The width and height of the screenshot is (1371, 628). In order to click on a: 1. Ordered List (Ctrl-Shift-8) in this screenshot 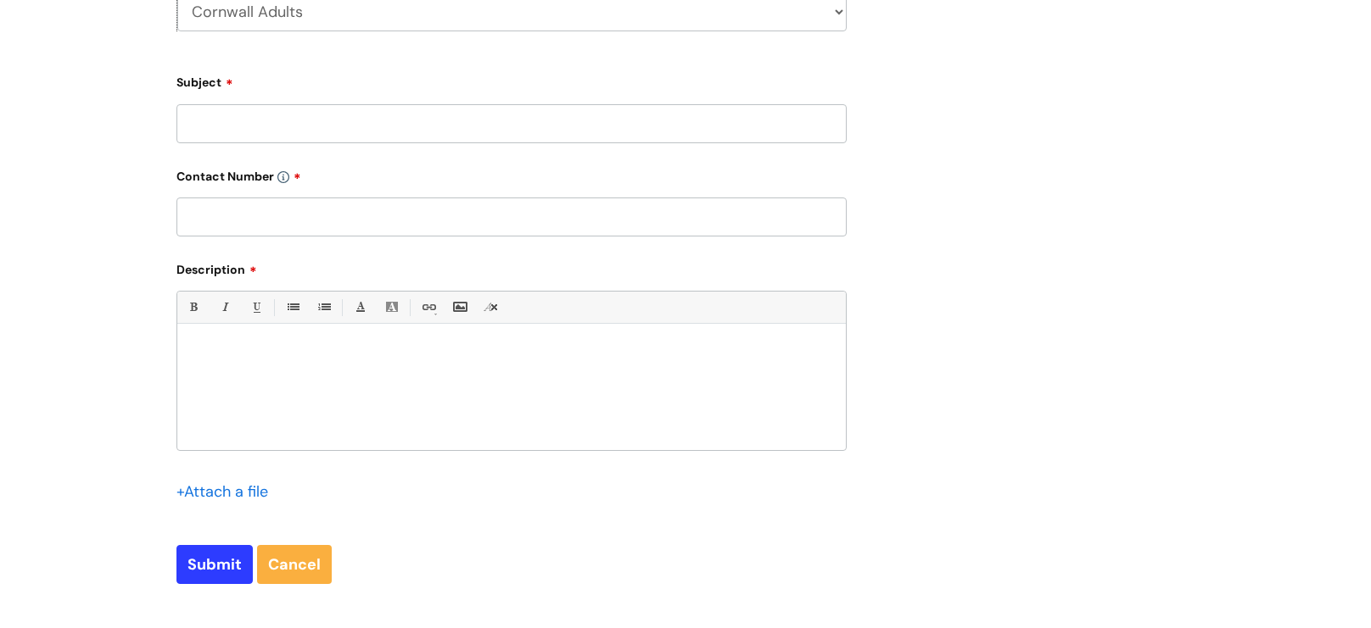, I will do `click(323, 307)`.